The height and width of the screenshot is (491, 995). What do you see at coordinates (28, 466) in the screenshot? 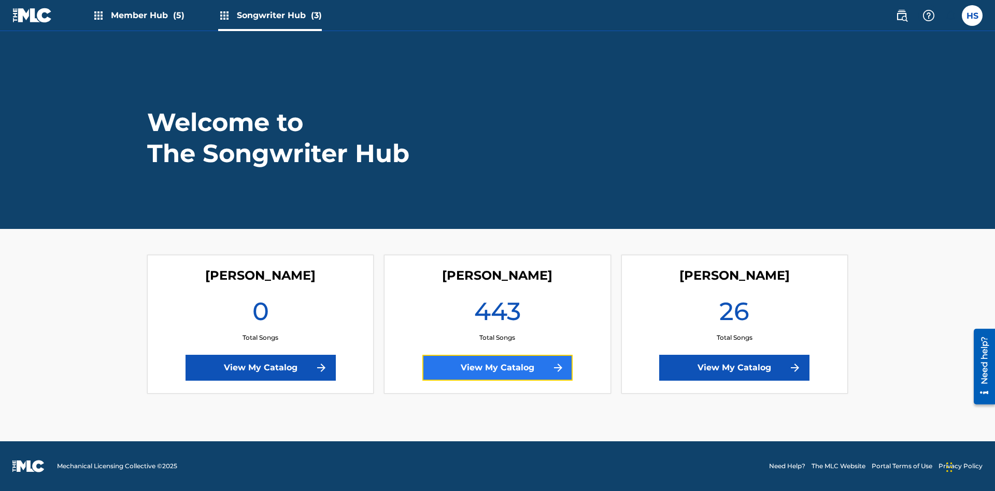
I see `img: logo` at bounding box center [28, 466].